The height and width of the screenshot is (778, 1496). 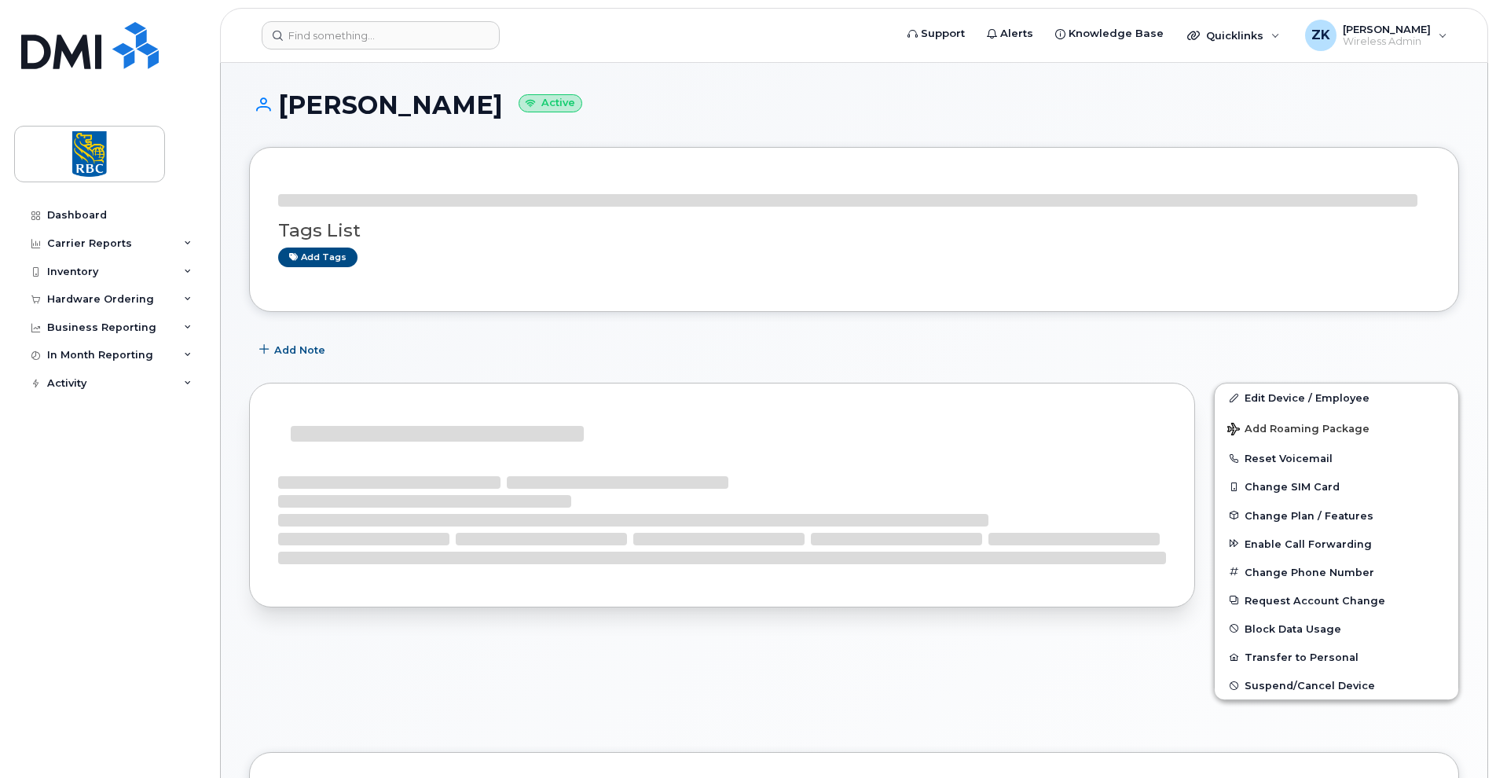 What do you see at coordinates (299, 350) in the screenshot?
I see `span: Add Note` at bounding box center [299, 350].